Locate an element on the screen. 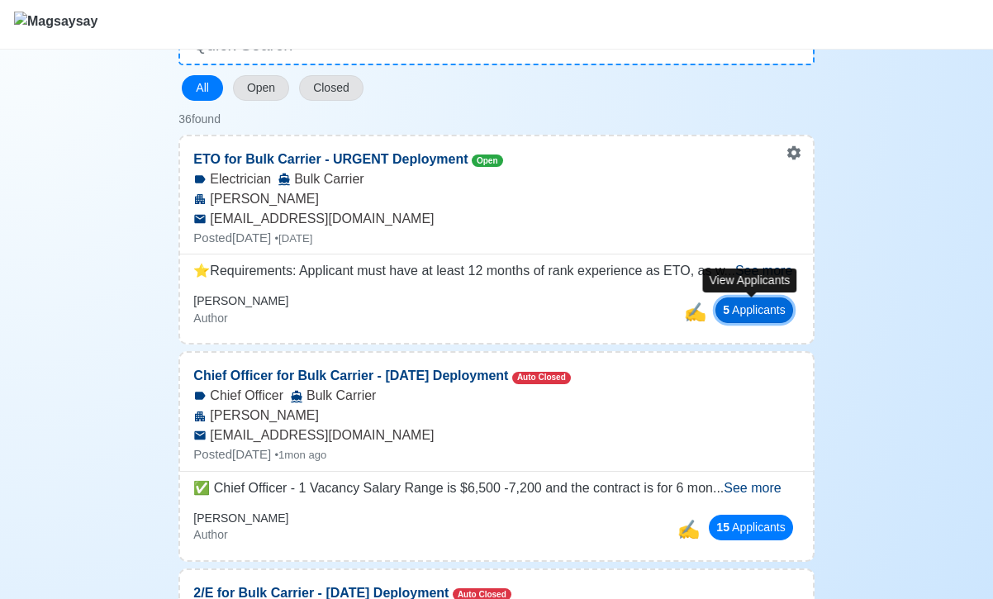 This screenshot has width=993, height=599. span: 5 is located at coordinates (726, 310).